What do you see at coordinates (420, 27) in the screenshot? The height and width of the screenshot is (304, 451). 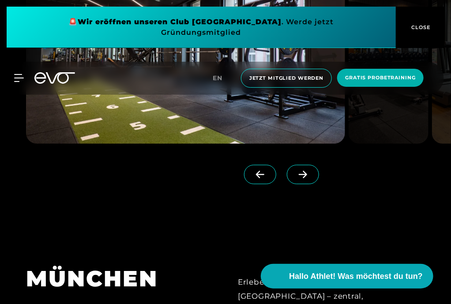 I see `span: CLOSE` at bounding box center [420, 27].